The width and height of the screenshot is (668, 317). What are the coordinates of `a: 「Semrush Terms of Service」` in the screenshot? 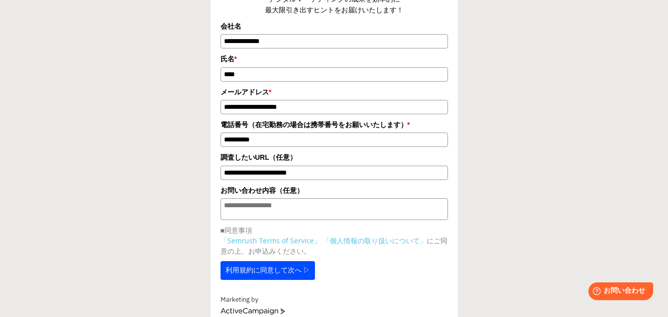 It's located at (270, 240).